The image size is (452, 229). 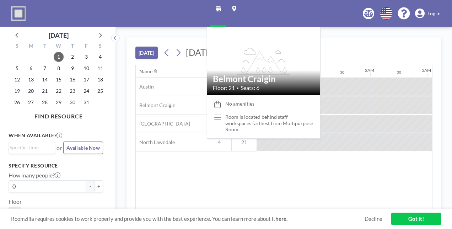 I want to click on span: Tuesday, October 28, 2025, so click(x=45, y=102).